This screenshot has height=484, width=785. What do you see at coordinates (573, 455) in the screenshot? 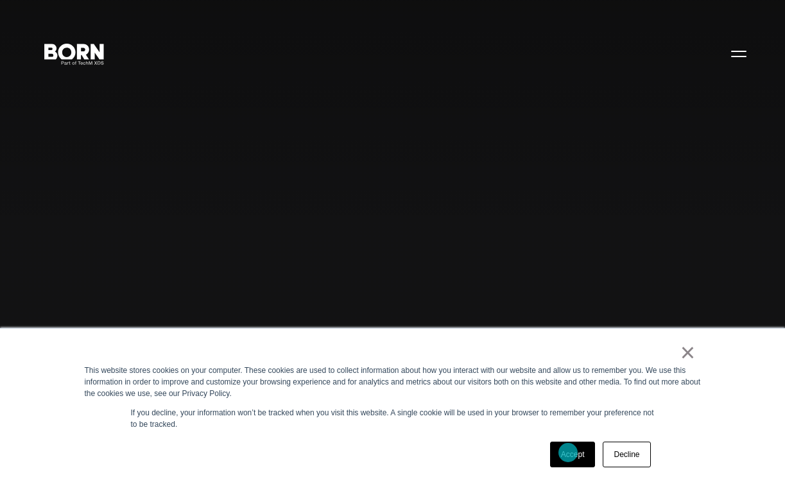
I see `a: Accept` at bounding box center [573, 455].